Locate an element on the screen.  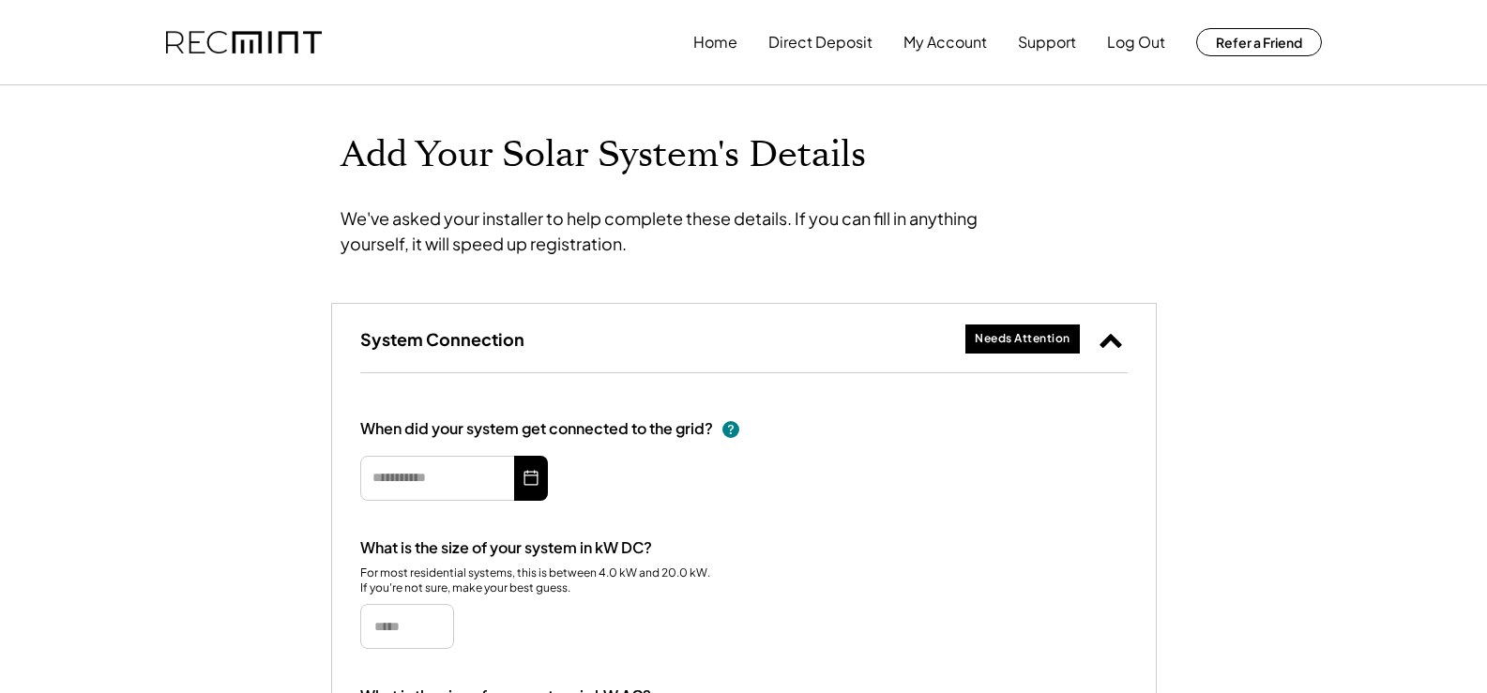
button: My Account is located at coordinates (945, 42).